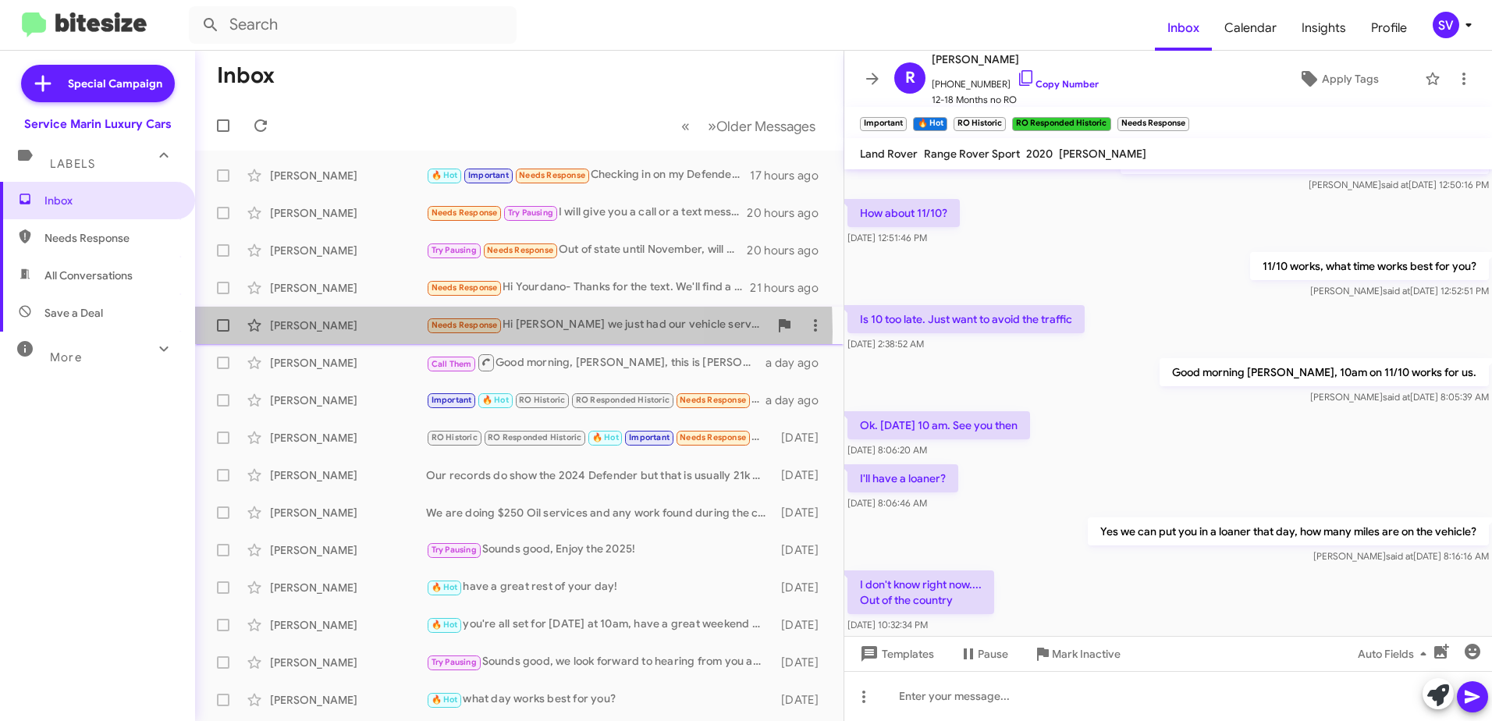 Image resolution: width=1492 pixels, height=721 pixels. What do you see at coordinates (766, 126) in the screenshot?
I see `span: Older Messages` at bounding box center [766, 126].